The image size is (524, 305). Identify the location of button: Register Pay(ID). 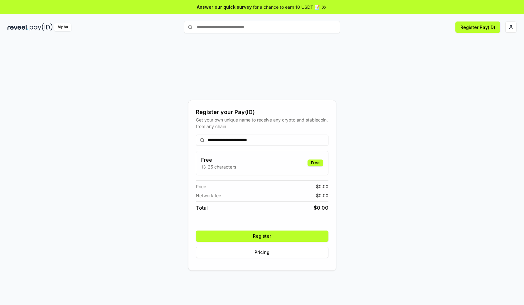
(478, 27).